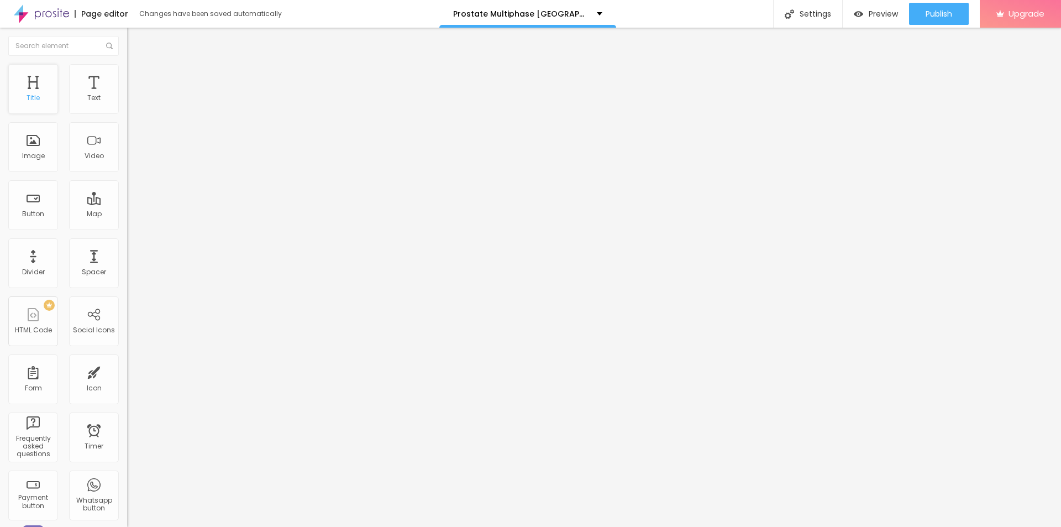  What do you see at coordinates (858, 14) in the screenshot?
I see `img: view-1.svg` at bounding box center [858, 14].